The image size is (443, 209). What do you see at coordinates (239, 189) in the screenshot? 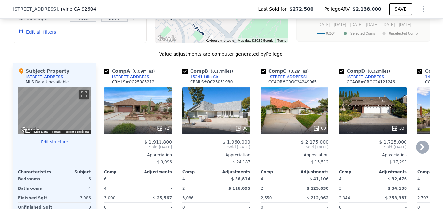
I see `span: $ 116,095` at bounding box center [239, 189].